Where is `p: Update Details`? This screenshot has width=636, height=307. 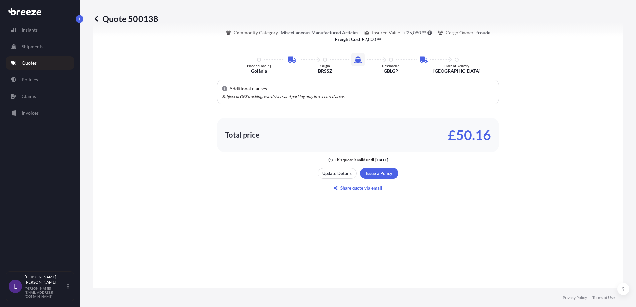
p: Update Details is located at coordinates (337, 174).